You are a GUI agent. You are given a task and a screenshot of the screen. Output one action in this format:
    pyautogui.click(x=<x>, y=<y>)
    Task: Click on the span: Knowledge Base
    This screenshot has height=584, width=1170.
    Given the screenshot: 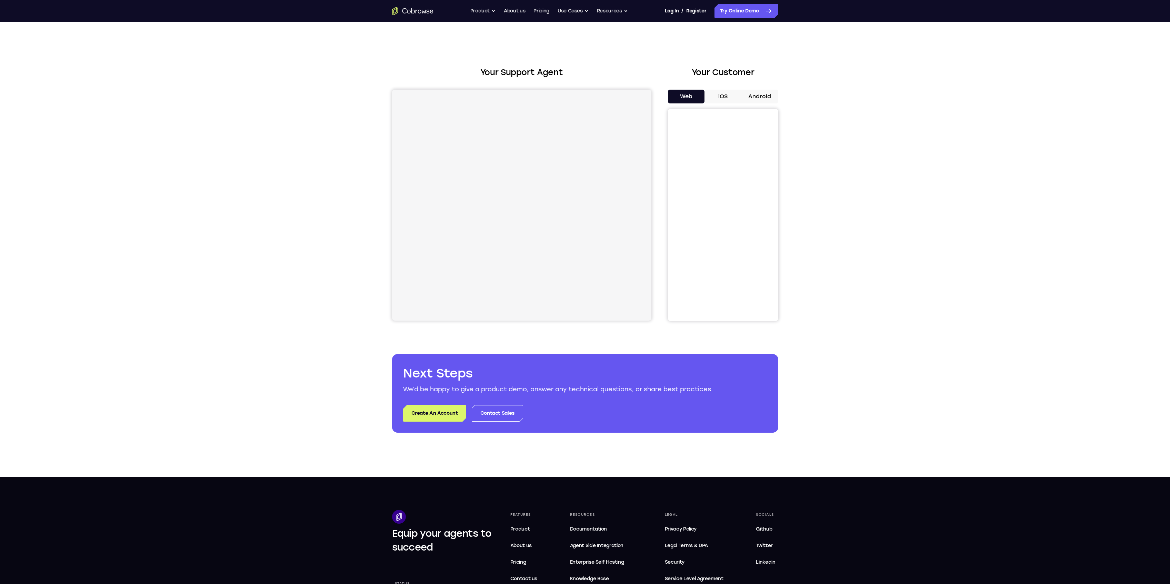 What is the action you would take?
    pyautogui.click(x=589, y=578)
    